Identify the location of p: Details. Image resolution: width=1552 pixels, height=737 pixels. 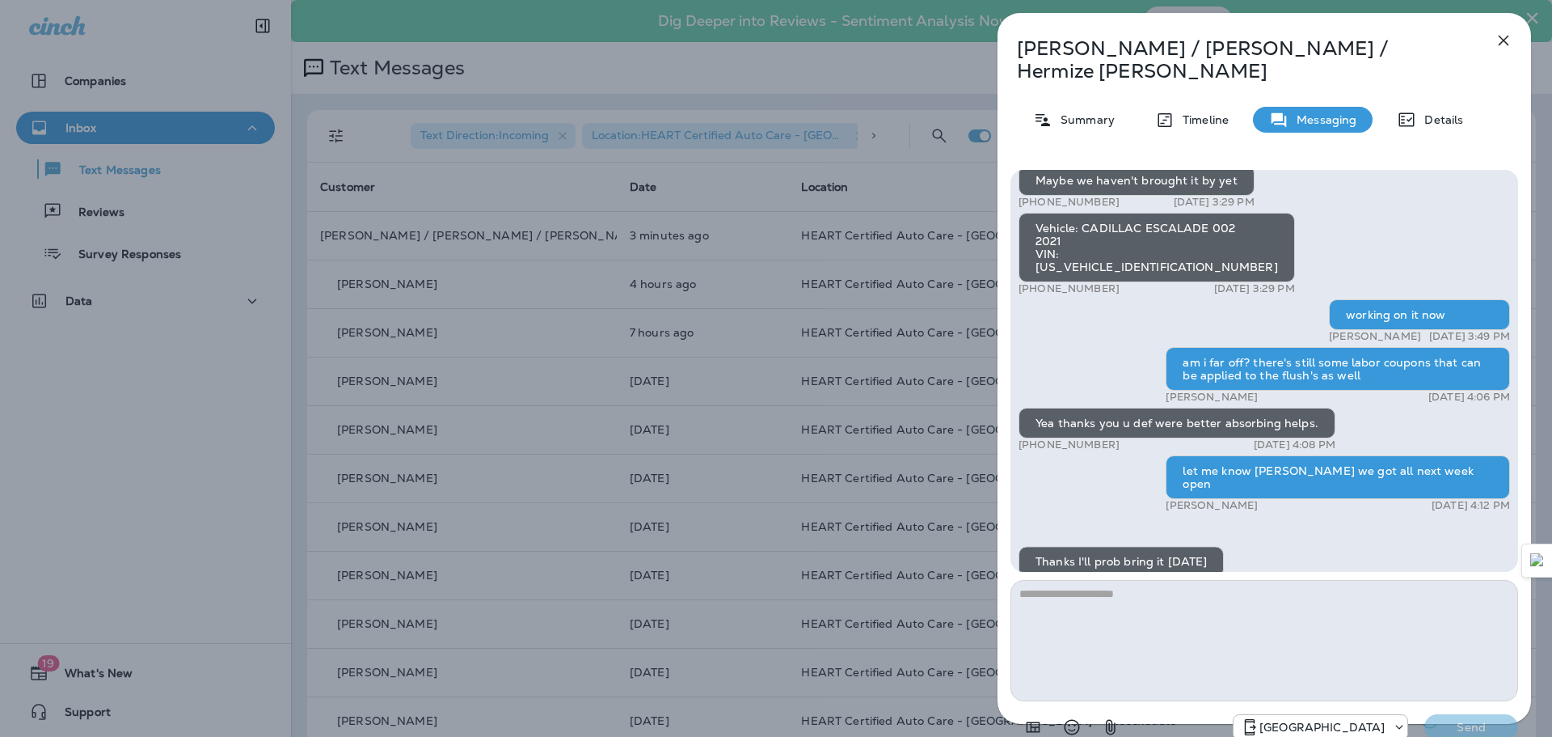
(1440, 120).